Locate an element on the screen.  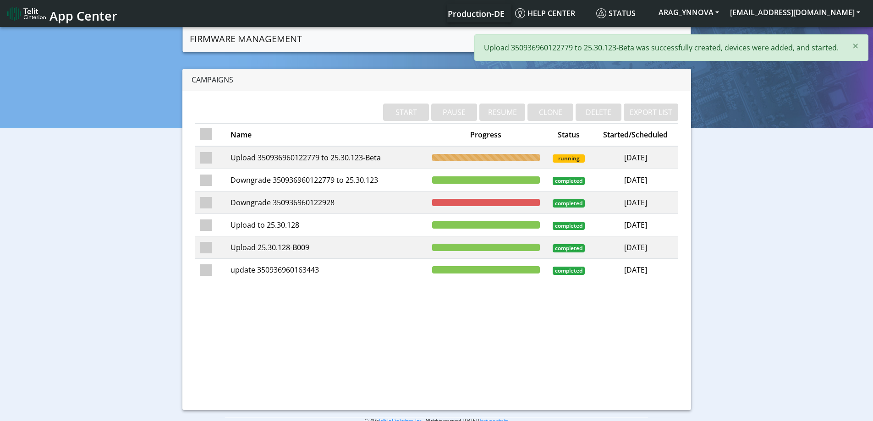
a: Campaigns is located at coordinates (658, 38).